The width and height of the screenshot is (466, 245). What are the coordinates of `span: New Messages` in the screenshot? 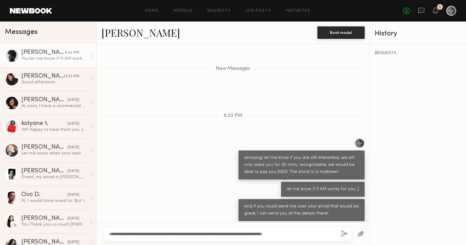 It's located at (233, 69).